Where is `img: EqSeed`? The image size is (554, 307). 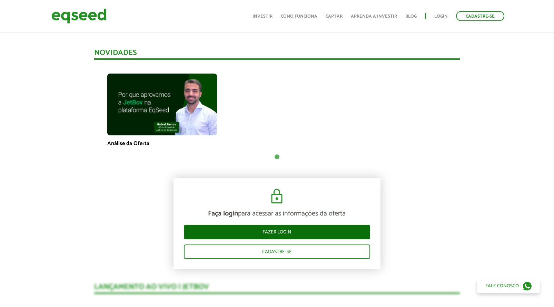
img: EqSeed is located at coordinates (79, 16).